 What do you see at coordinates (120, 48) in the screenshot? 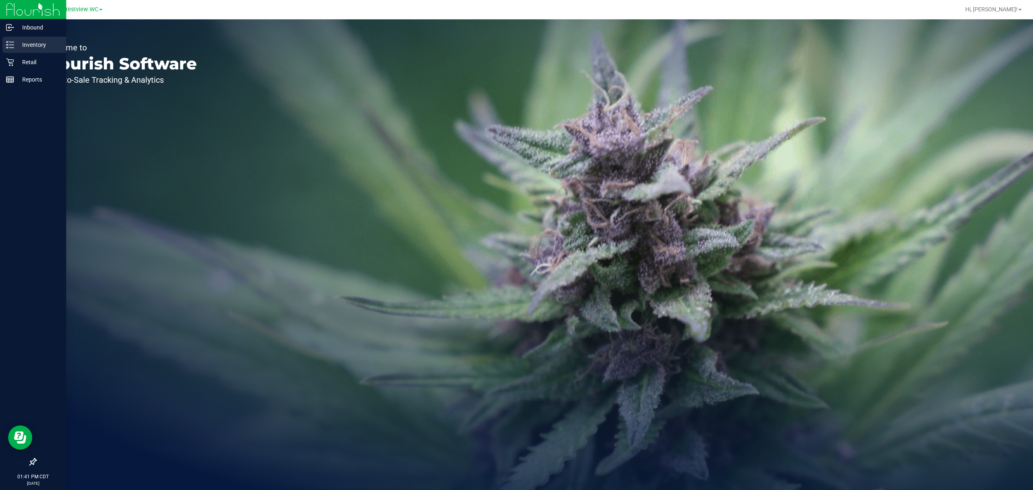
I see `p: Welcome to` at bounding box center [120, 48].